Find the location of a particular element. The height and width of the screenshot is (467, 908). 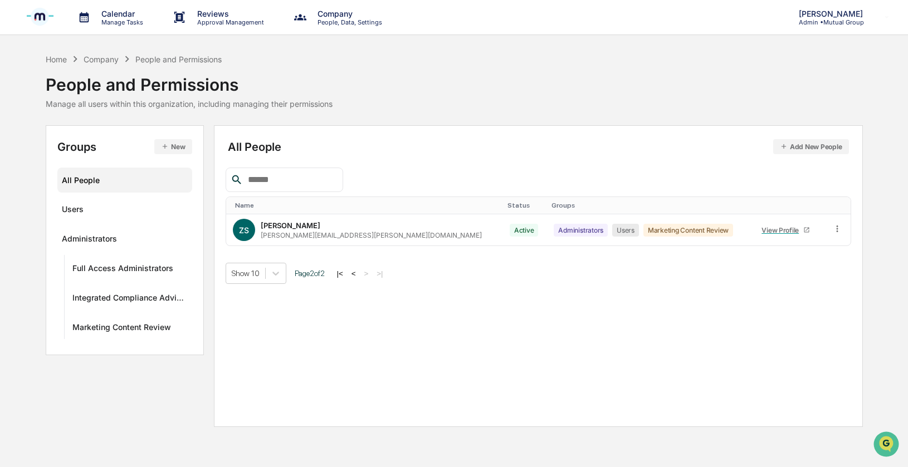

div: Integrated Compliance Advisors is located at coordinates (130, 300).